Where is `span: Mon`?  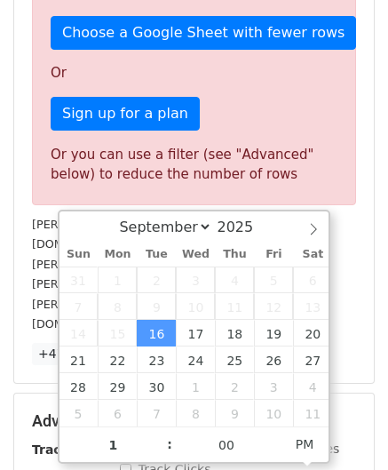
span: Mon is located at coordinates (117, 254).